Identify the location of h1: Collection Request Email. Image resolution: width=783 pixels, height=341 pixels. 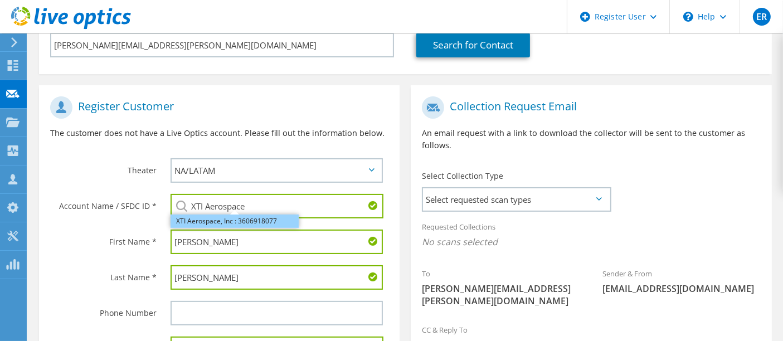
(588, 108).